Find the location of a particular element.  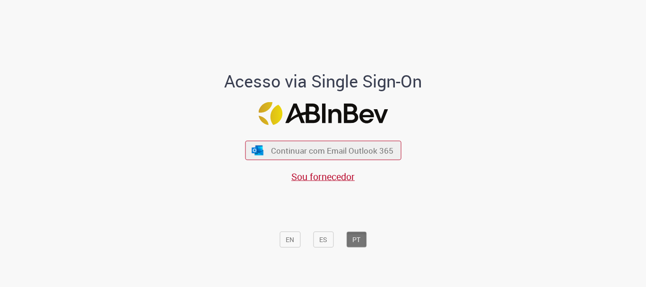

img: Logo ABInBev is located at coordinates (323, 114).